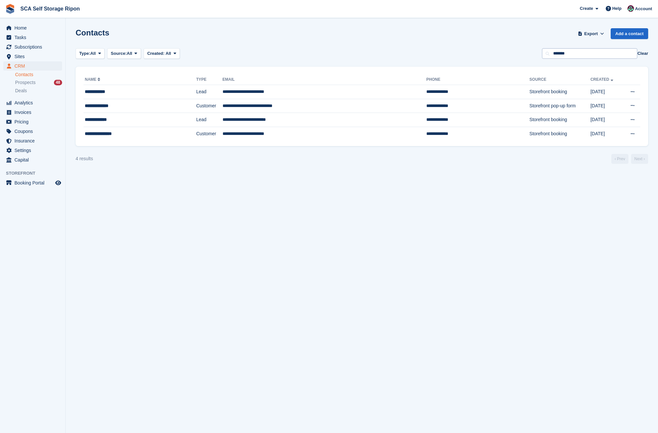 This screenshot has width=658, height=433. Describe the element at coordinates (84, 159) in the screenshot. I see `div: 4 results` at that location.